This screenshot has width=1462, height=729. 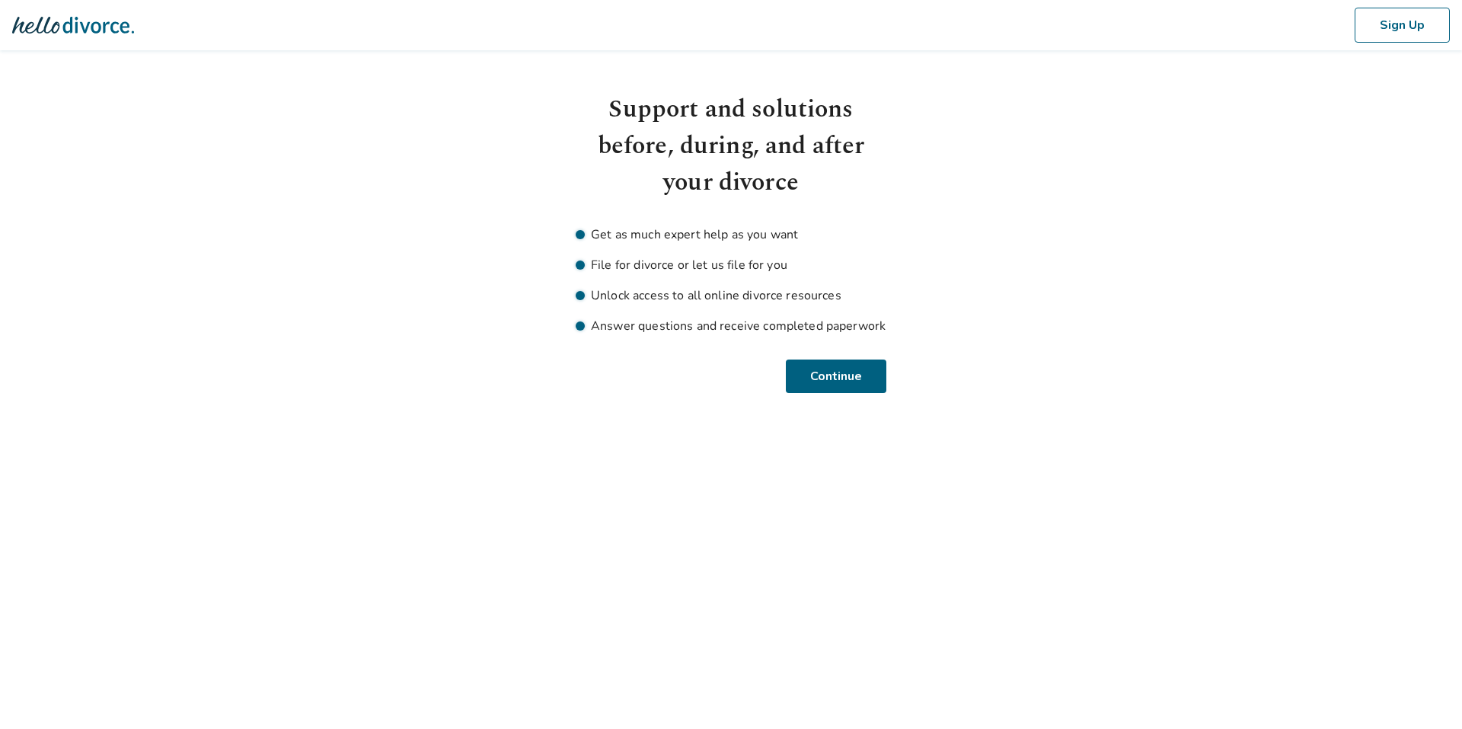 I want to click on li: Answer questions and receive completed paperwork, so click(x=731, y=326).